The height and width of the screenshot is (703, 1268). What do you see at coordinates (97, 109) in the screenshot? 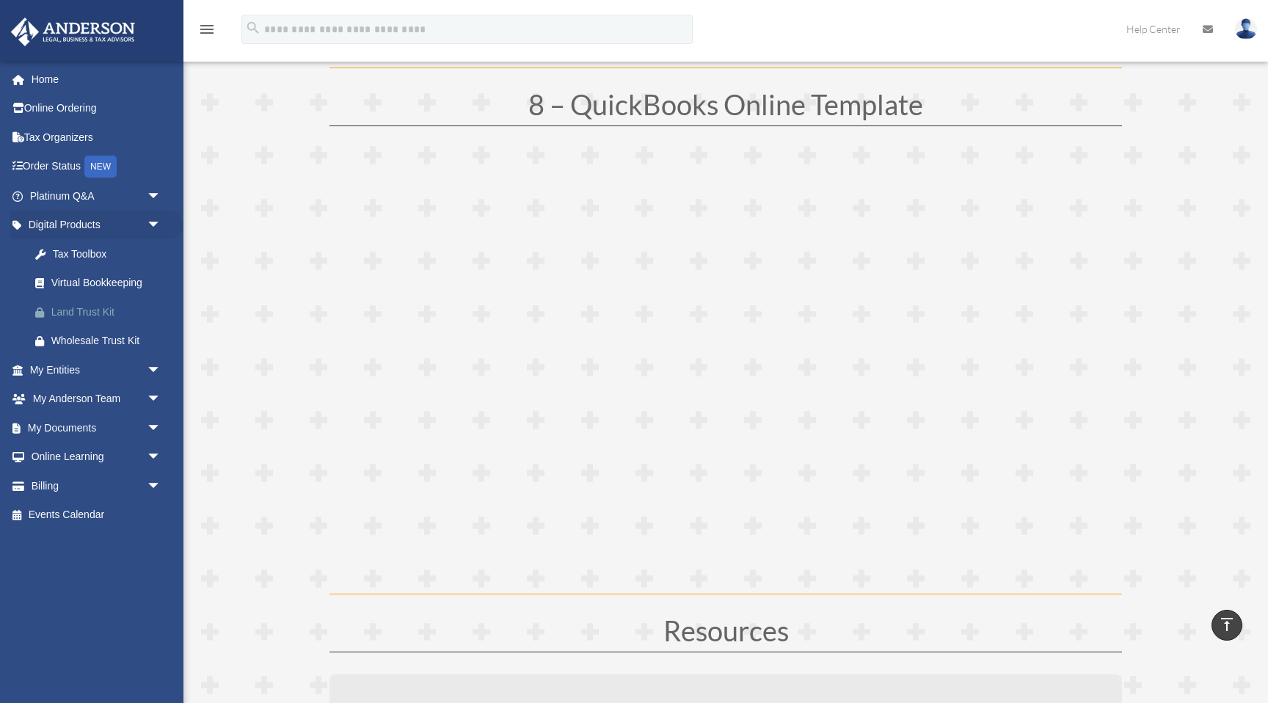
I see `a: Online Ordering` at bounding box center [97, 109].